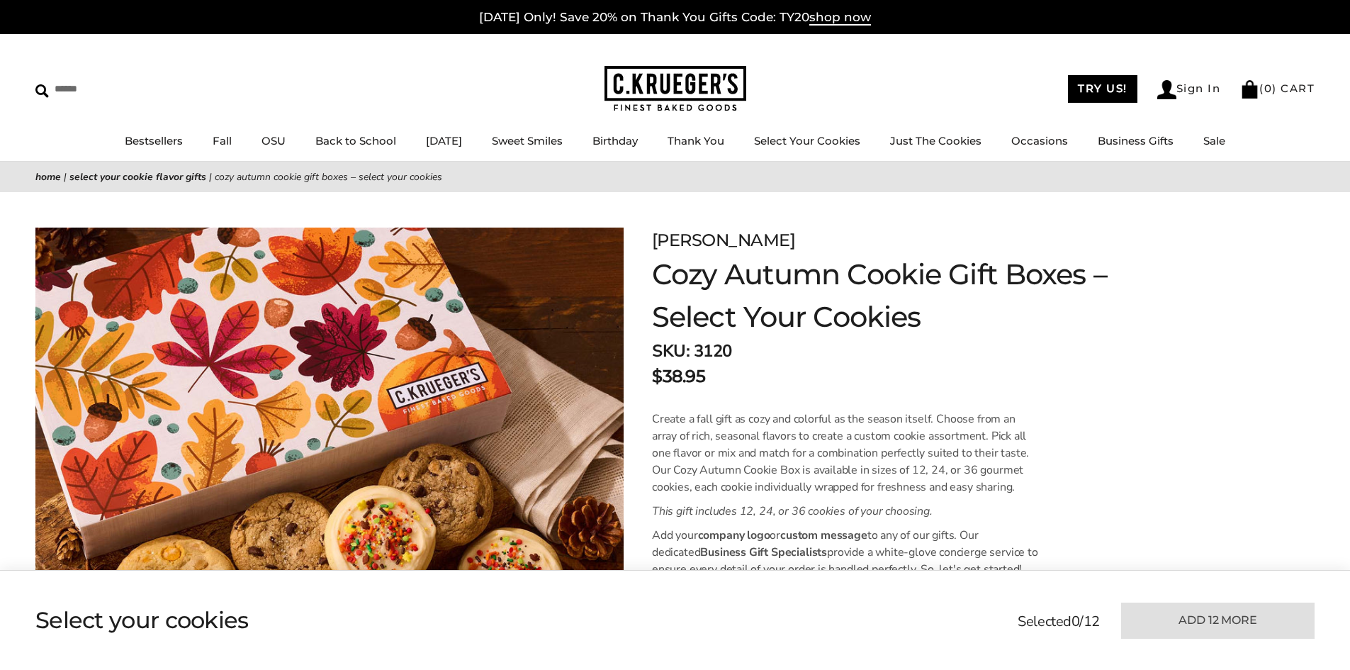  What do you see at coordinates (792, 511) in the screenshot?
I see `em: This gift includes 12, 24, or 36 cookies of your choosing.` at bounding box center [792, 511].